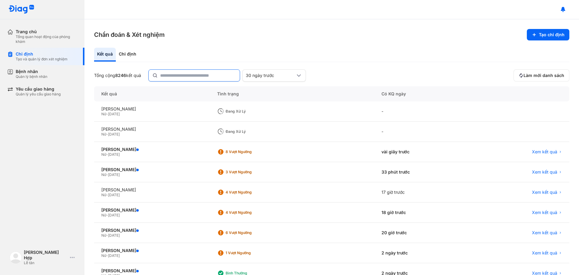 This screenshot has width=579, height=275. Describe the element at coordinates (46, 263) in the screenshot. I see `div: Lễ tân` at that location.